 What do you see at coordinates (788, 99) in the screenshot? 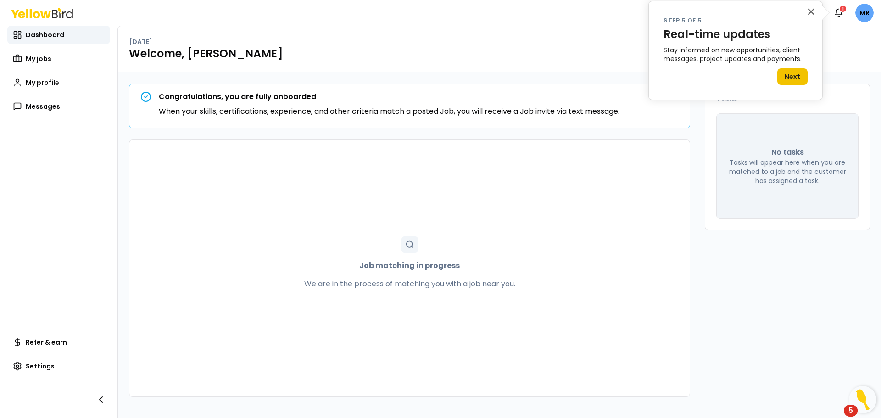
I see `h3: Tasks` at bounding box center [788, 99].